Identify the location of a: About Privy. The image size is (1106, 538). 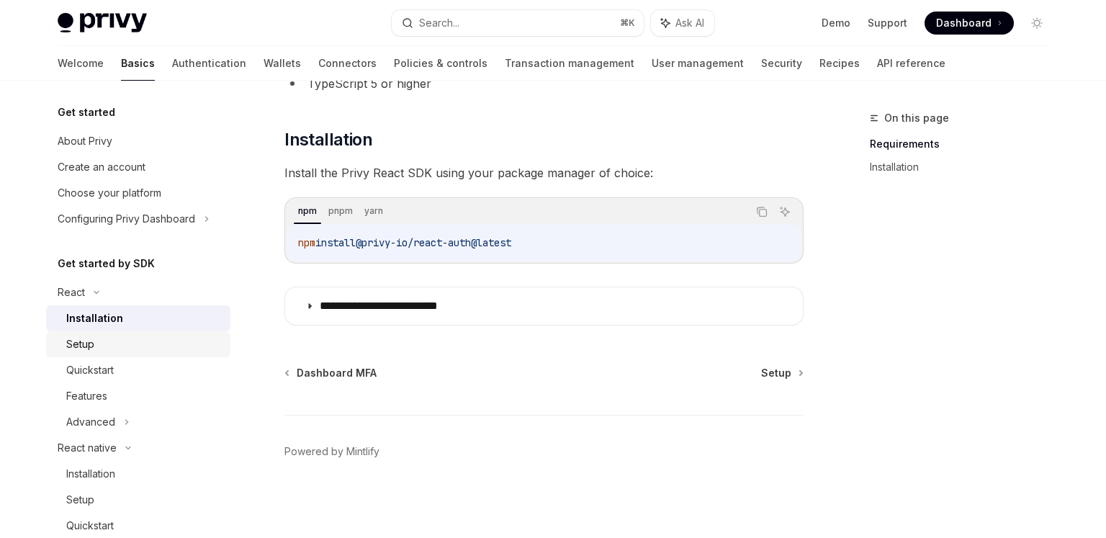
(138, 141).